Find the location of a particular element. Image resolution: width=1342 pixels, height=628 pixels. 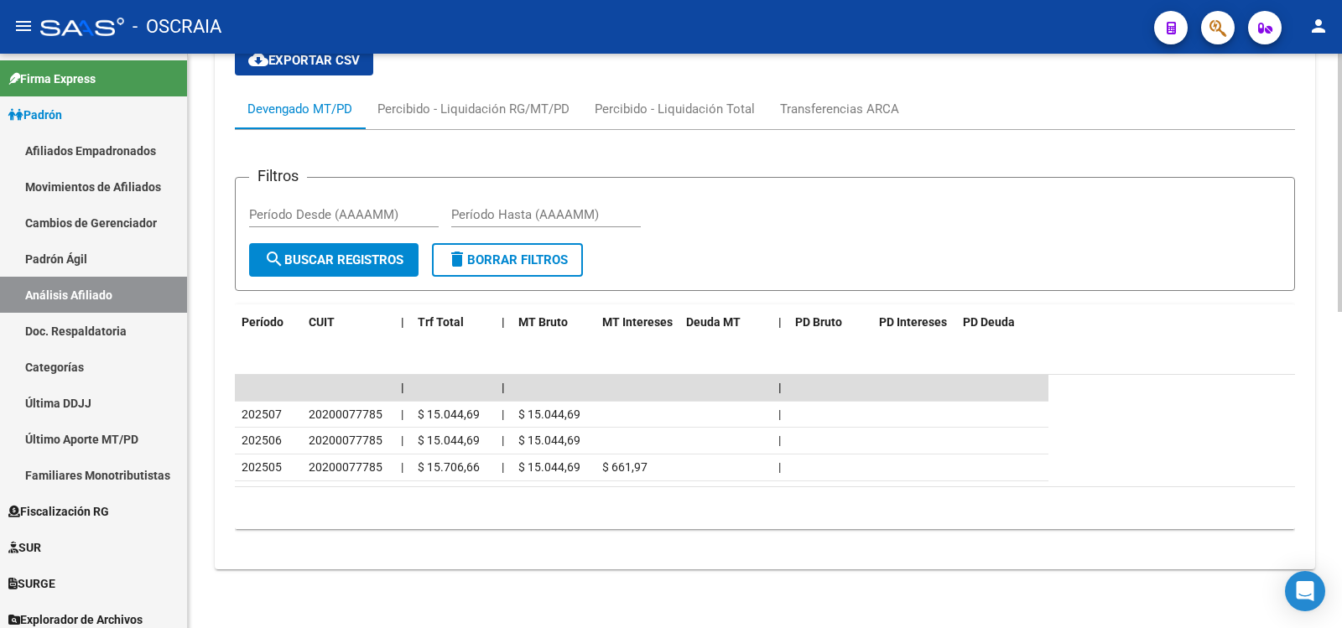

datatable-header-cell: Período is located at coordinates (268, 322).